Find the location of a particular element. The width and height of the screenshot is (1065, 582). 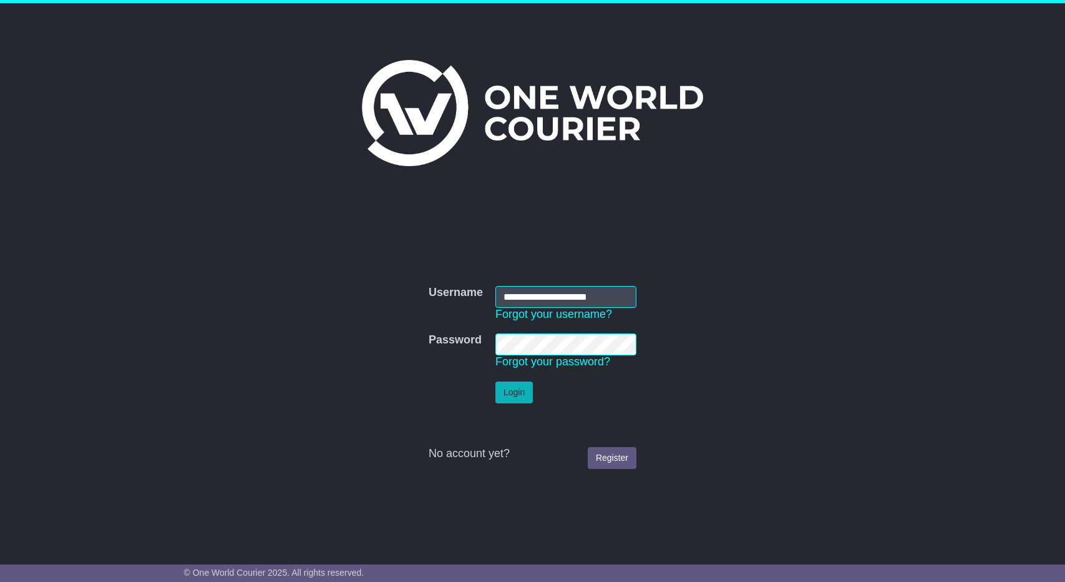

div: No account yet? is located at coordinates (532, 454).